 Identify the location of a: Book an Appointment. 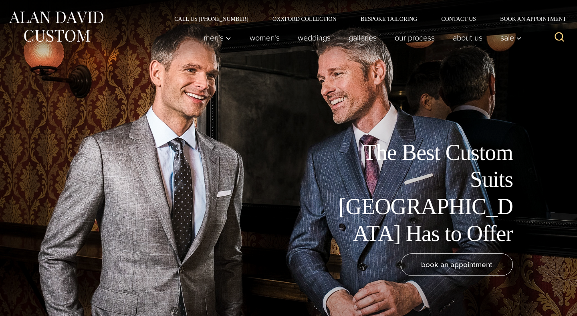
(528, 19).